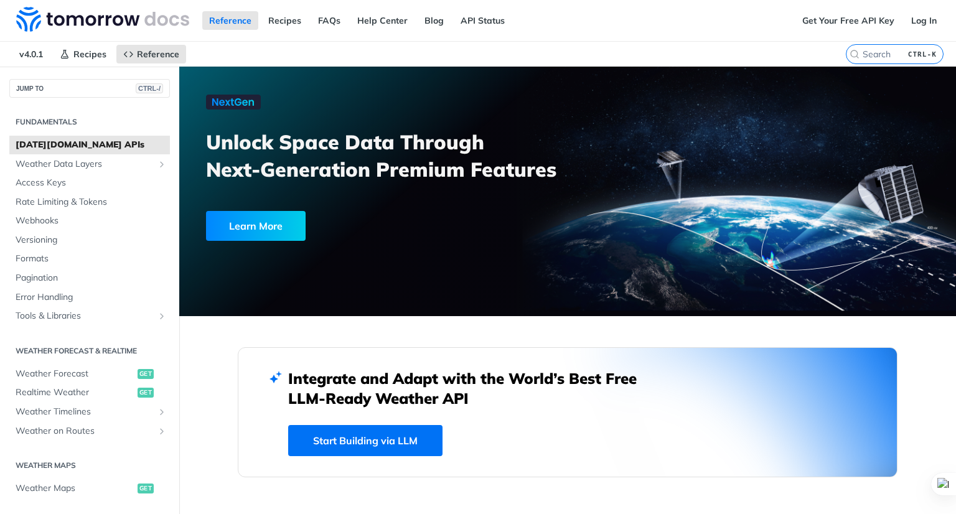 The width and height of the screenshot is (956, 514). What do you see at coordinates (90, 54) in the screenshot?
I see `span: Recipes` at bounding box center [90, 54].